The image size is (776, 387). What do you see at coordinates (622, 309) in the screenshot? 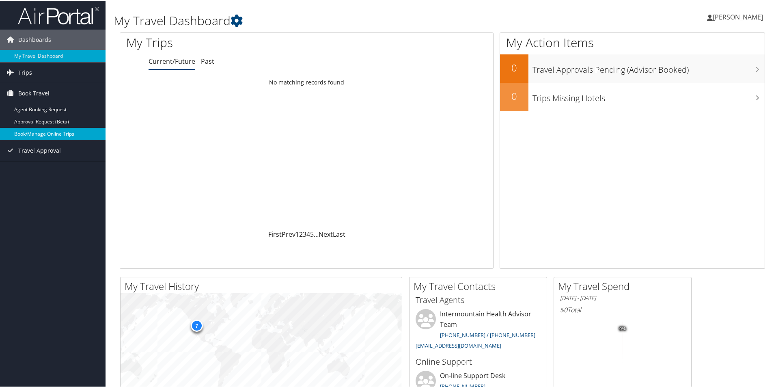
I see `h6: Total` at bounding box center [622, 309].